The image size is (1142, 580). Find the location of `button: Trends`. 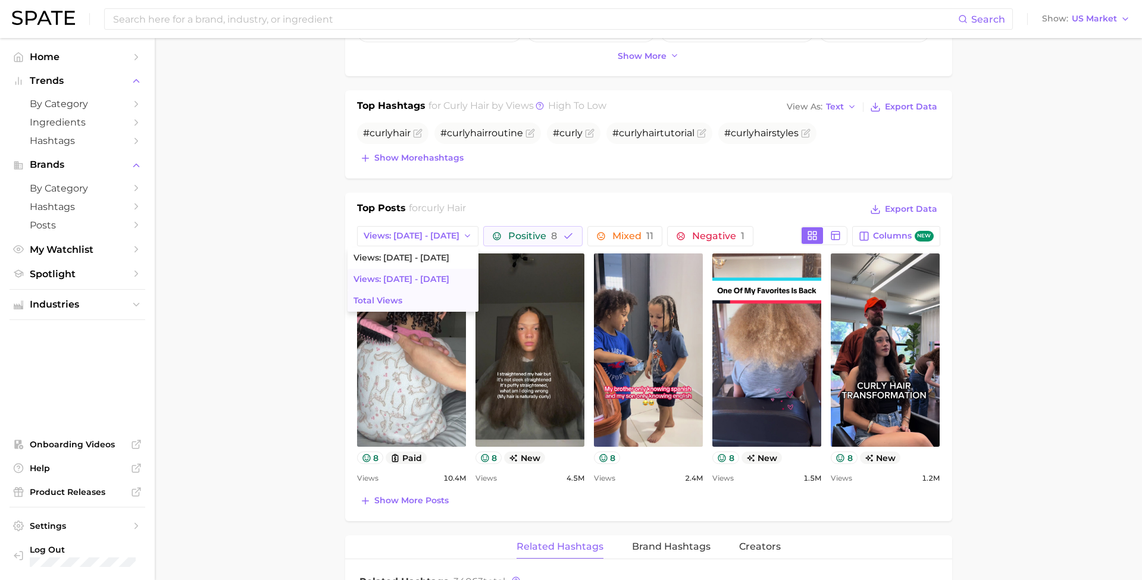

button: Trends is located at coordinates (77, 81).